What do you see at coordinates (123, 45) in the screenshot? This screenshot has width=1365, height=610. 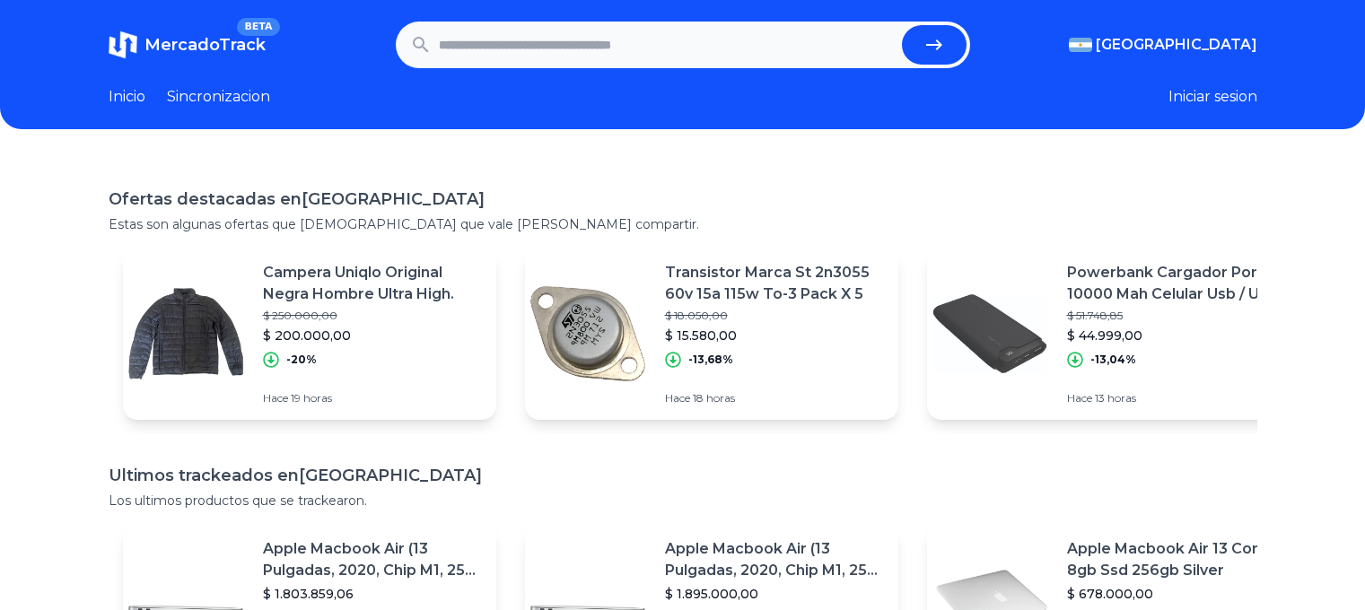 I see `img: MercadoTrack` at bounding box center [123, 45].